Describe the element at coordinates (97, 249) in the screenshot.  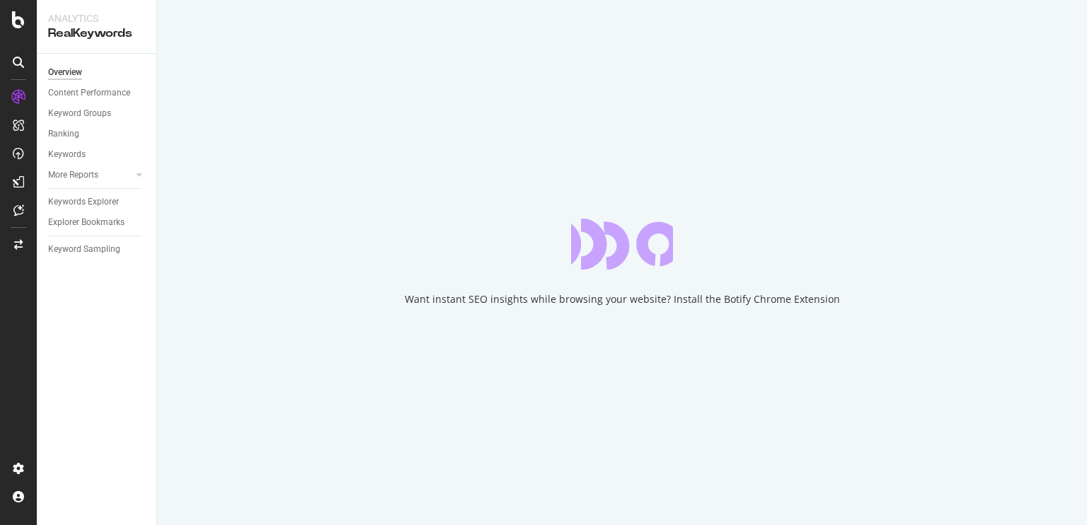
I see `a: Keyword Sampling` at that location.